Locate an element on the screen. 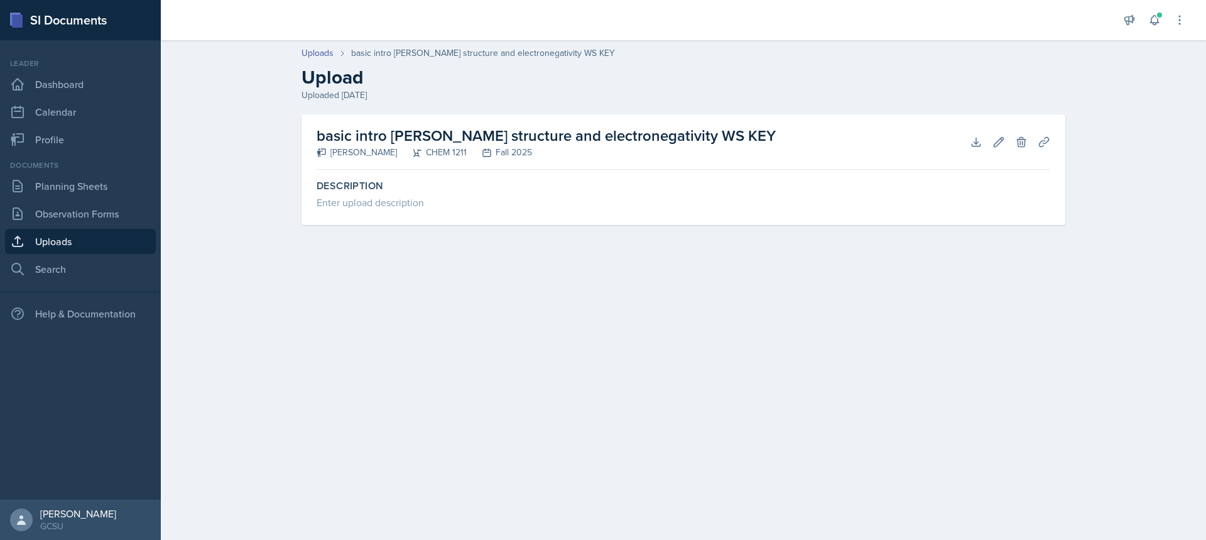 The height and width of the screenshot is (540, 1206). a: Search is located at coordinates (80, 269).